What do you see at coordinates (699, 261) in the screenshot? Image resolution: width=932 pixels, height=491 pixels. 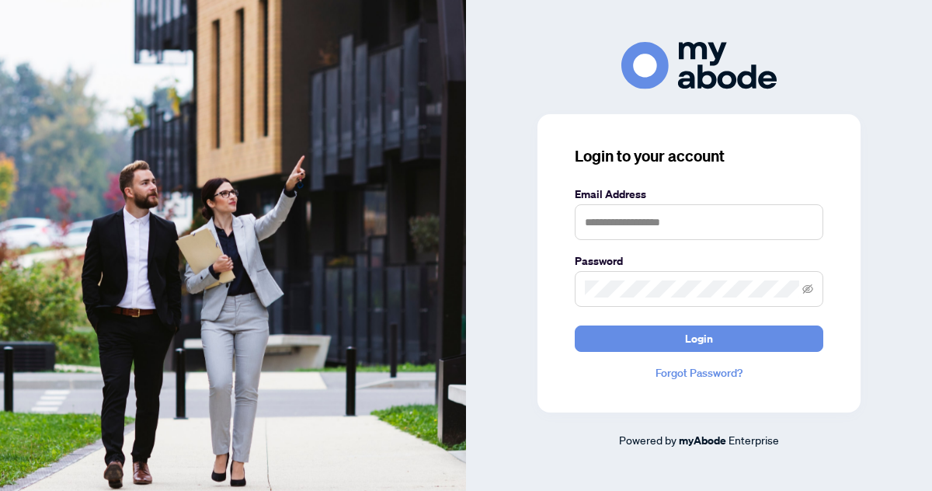 I see `label: Password` at bounding box center [699, 261].